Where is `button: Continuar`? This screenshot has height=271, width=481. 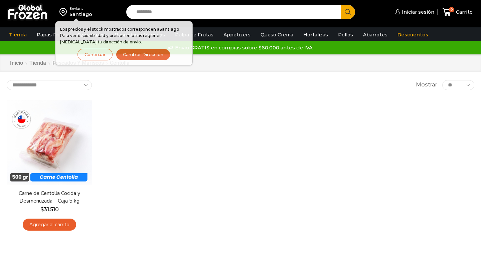
button: Continuar is located at coordinates (95, 54).